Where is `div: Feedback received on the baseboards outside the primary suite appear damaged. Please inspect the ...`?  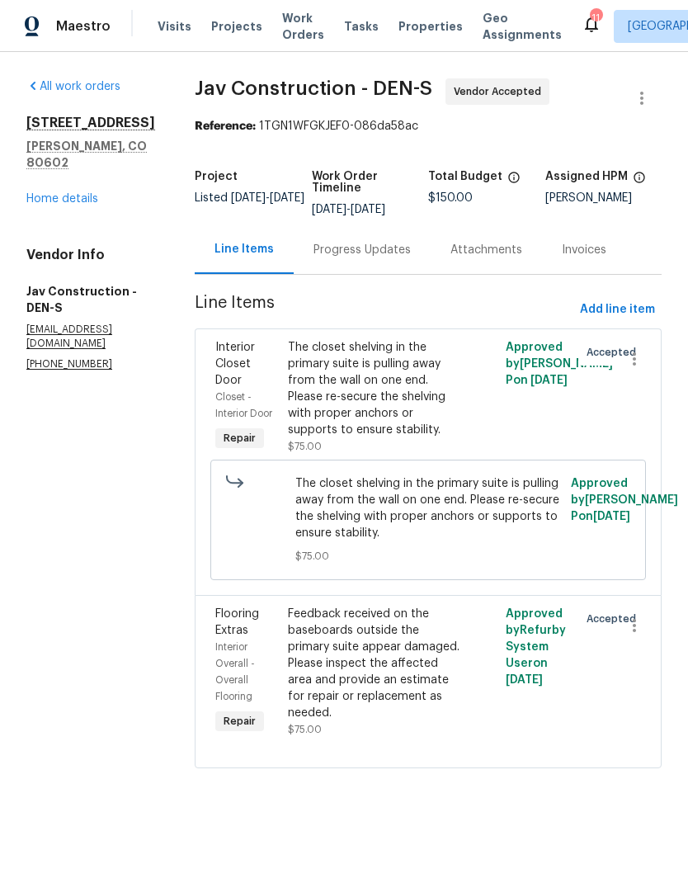 div: Feedback received on the baseboards outside the primary suite appear damaged. Please inspect the ... is located at coordinates (374, 663).